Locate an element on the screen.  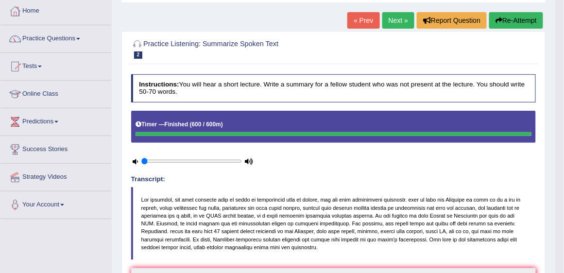
b: 600 / 600m is located at coordinates (206, 124).